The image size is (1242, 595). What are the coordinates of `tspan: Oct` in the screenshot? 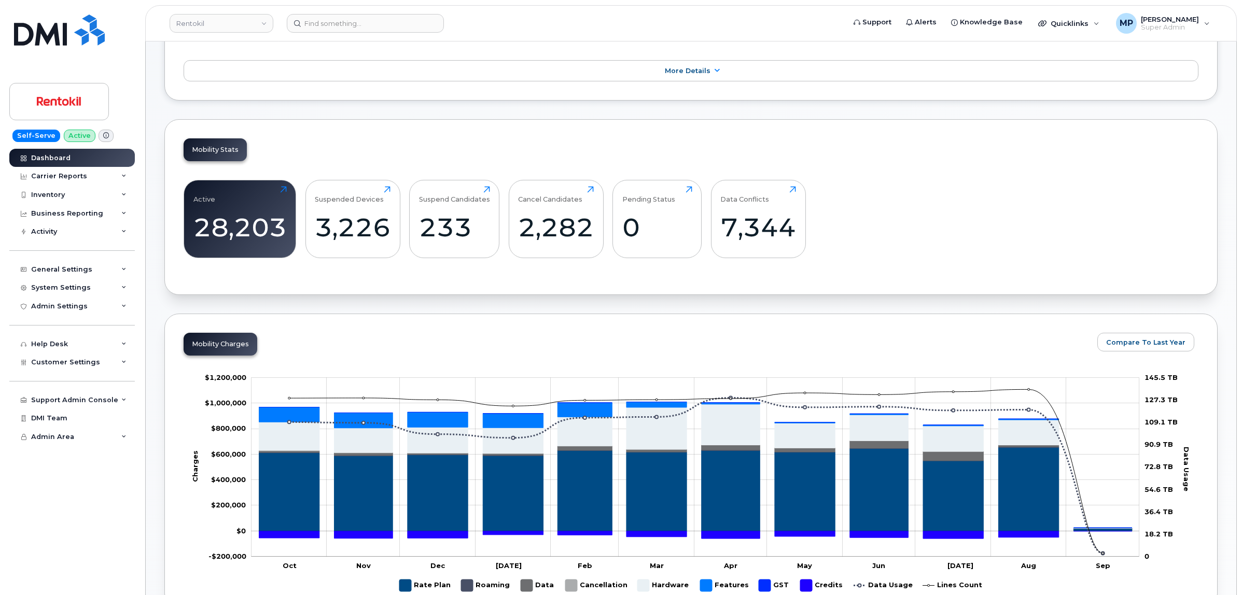 It's located at (289, 566).